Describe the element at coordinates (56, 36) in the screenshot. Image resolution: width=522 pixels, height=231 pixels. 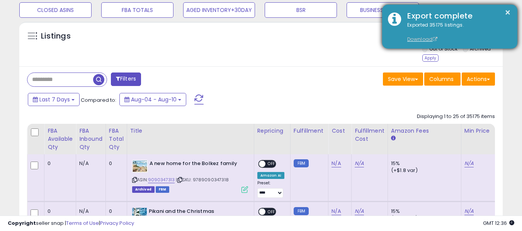
I see `h5: Listings` at that location.